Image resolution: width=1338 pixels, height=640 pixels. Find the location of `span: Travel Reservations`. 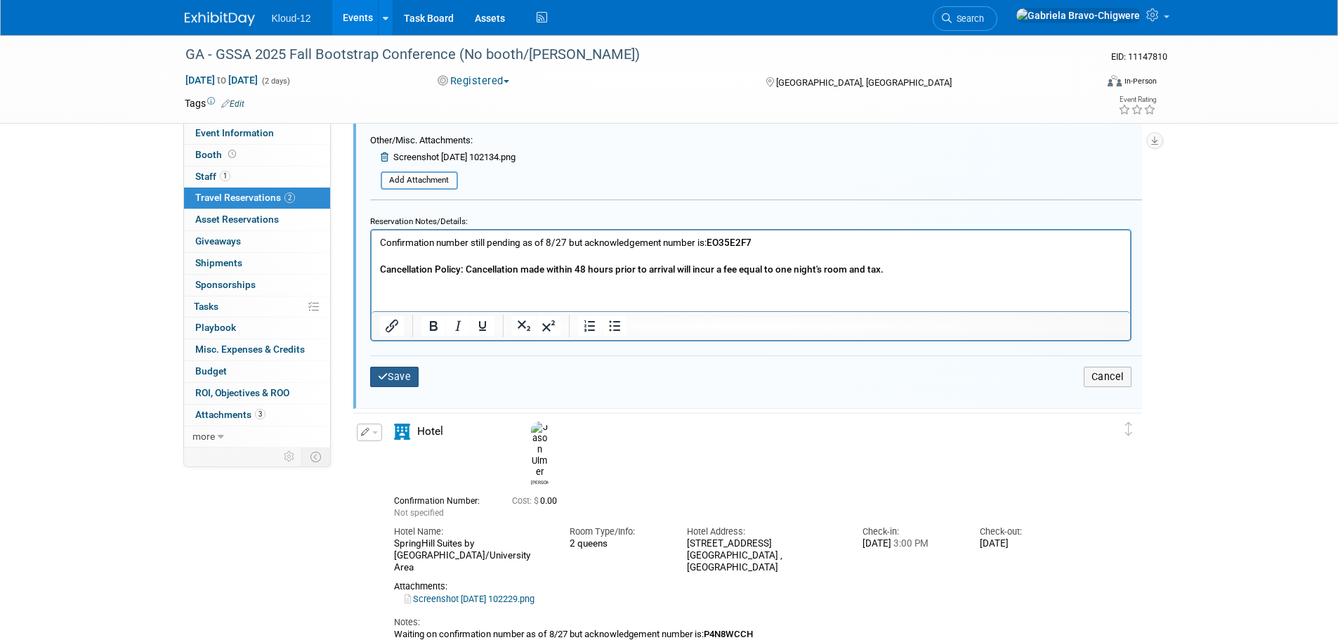

span: Travel Reservations is located at coordinates (245, 197).